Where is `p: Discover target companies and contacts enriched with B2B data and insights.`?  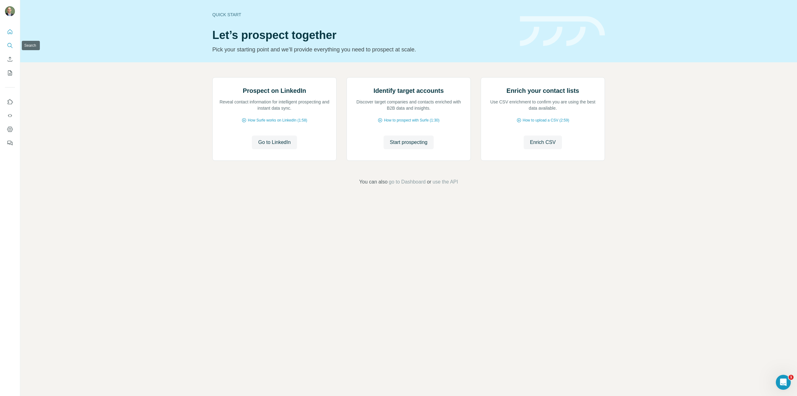 p: Discover target companies and contacts enriched with B2B data and insights. is located at coordinates (409, 105).